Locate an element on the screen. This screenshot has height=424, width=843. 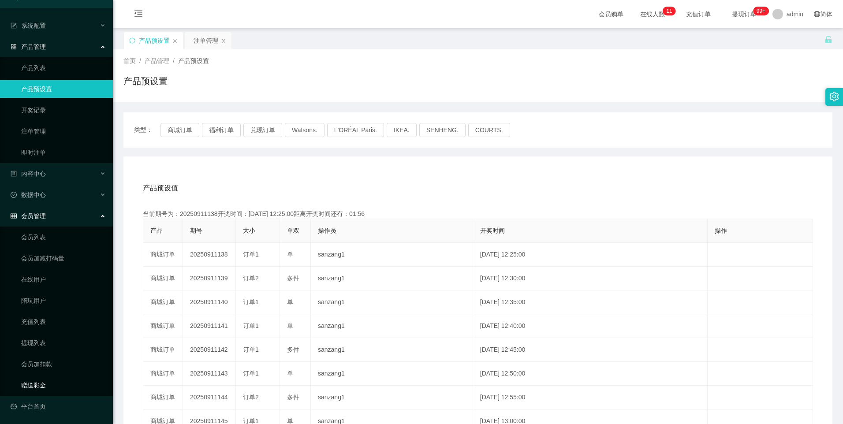
a: 赠送彩金 is located at coordinates (64, 386).